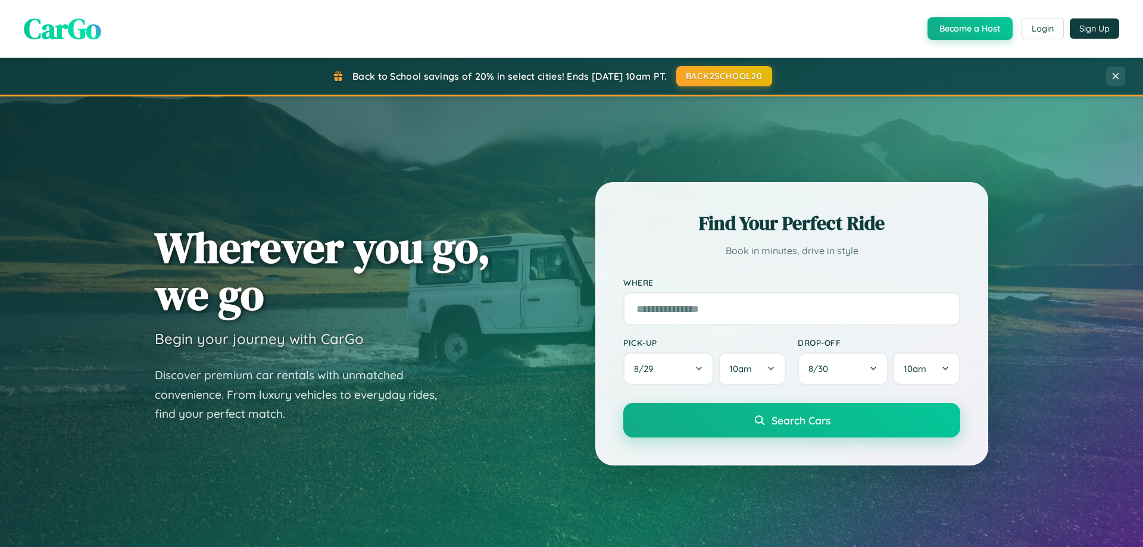 This screenshot has width=1143, height=547. Describe the element at coordinates (821, 368) in the screenshot. I see `span: 8 / 30` at that location.